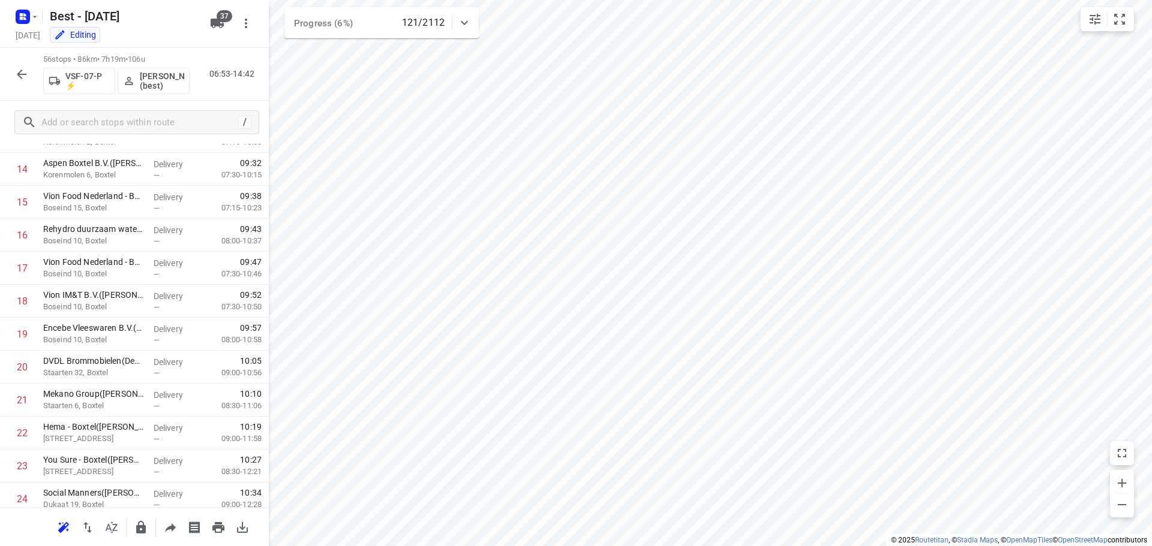 This screenshot has height=546, width=1152. What do you see at coordinates (234, 74) in the screenshot?
I see `p: 06:53-14:42` at bounding box center [234, 74].